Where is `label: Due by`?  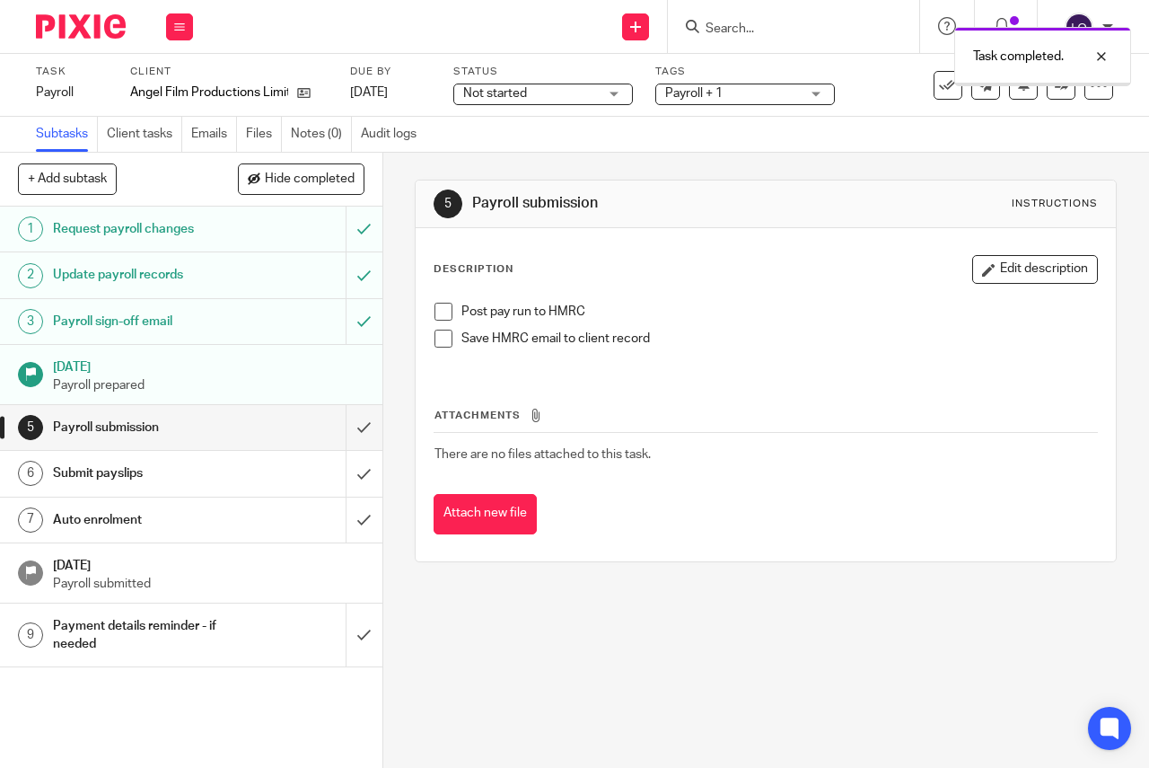 label: Due by is located at coordinates (391, 72).